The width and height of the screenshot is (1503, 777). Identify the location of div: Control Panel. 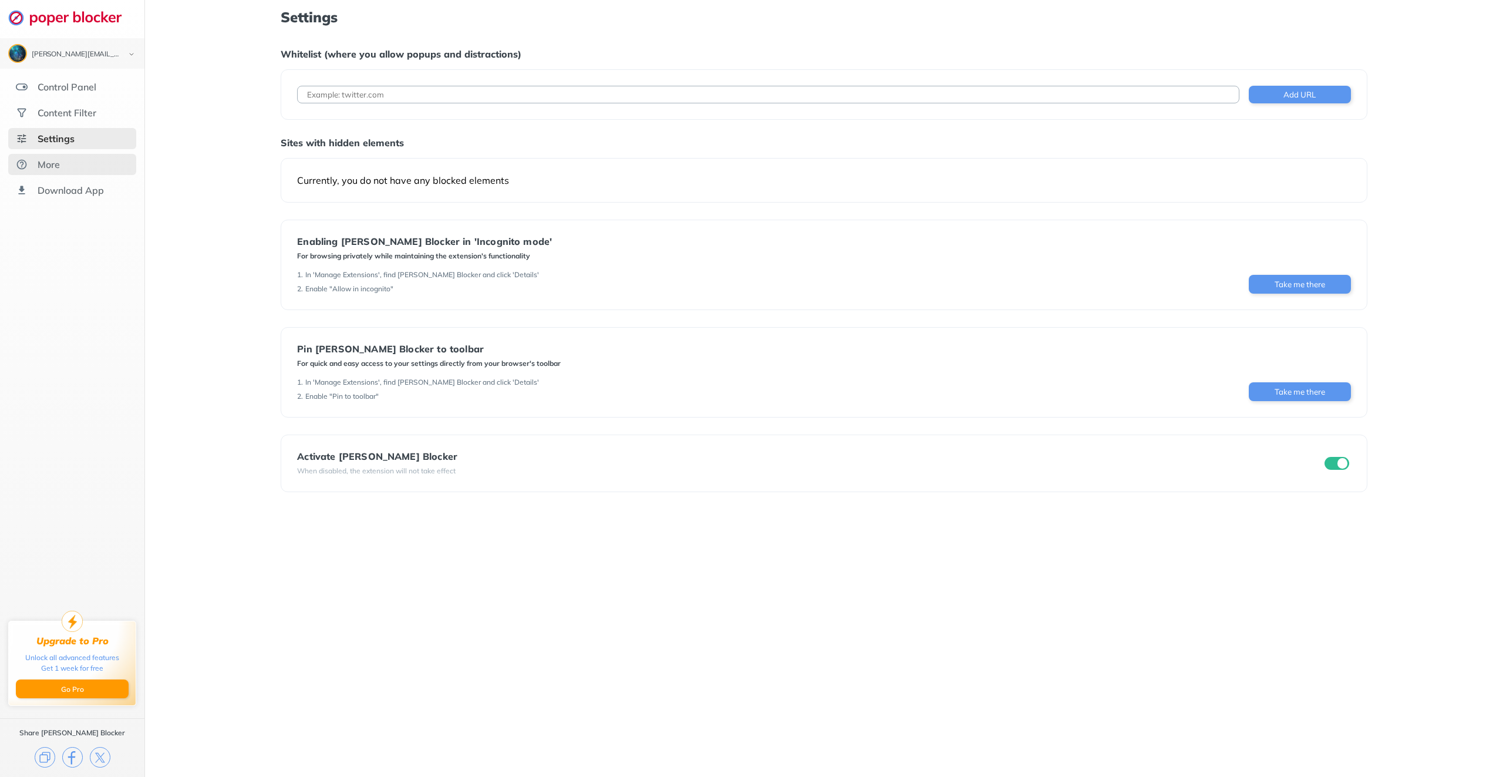
(67, 87).